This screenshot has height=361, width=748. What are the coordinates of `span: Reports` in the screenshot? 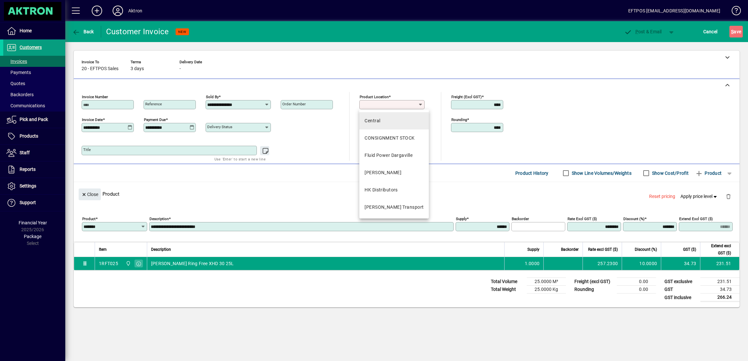 It's located at (27, 169).